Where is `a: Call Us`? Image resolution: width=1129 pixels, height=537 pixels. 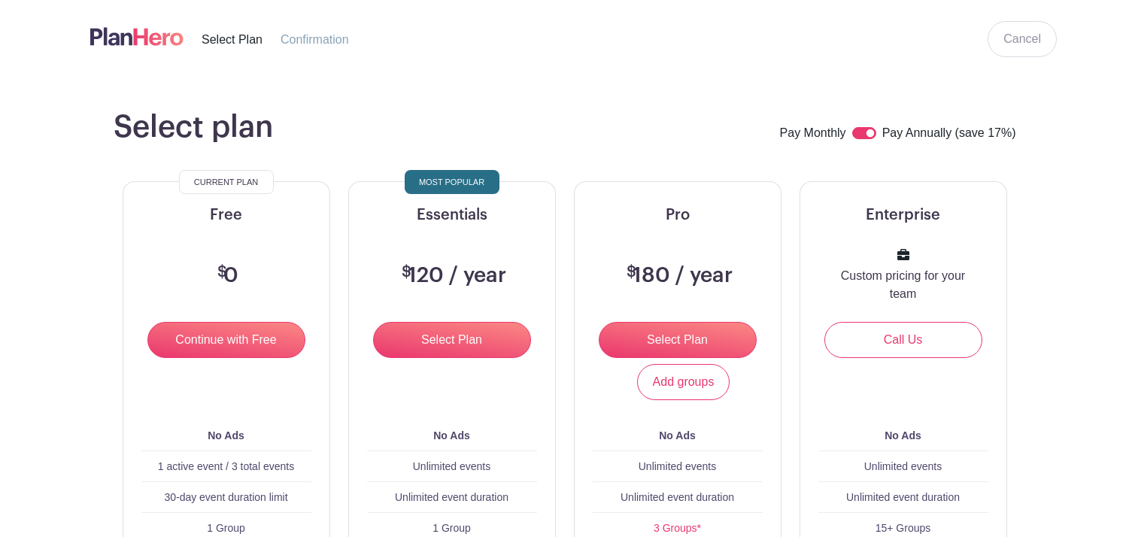 a: Call Us is located at coordinates (903, 340).